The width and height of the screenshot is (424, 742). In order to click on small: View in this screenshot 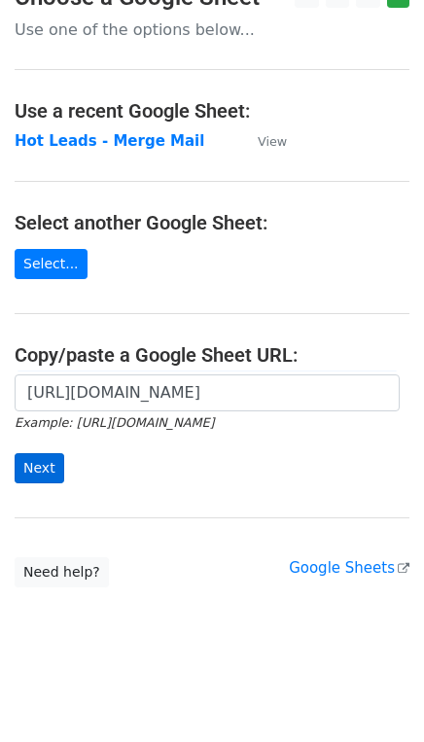, I will do `click(272, 141)`.